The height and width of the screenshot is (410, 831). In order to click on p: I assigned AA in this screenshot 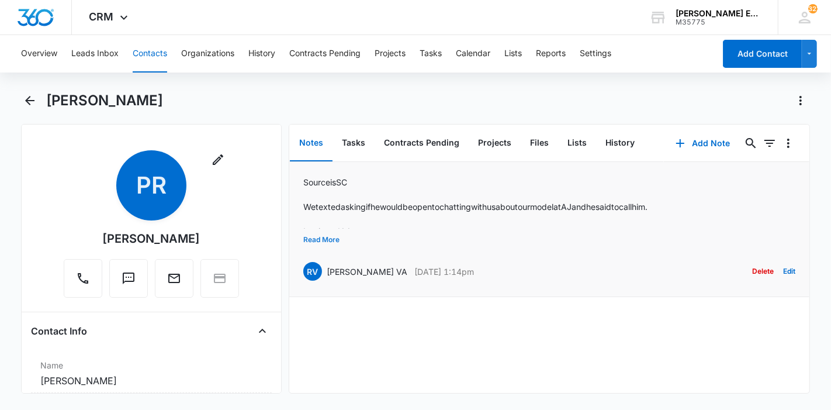, I will do `click(475, 231)`.